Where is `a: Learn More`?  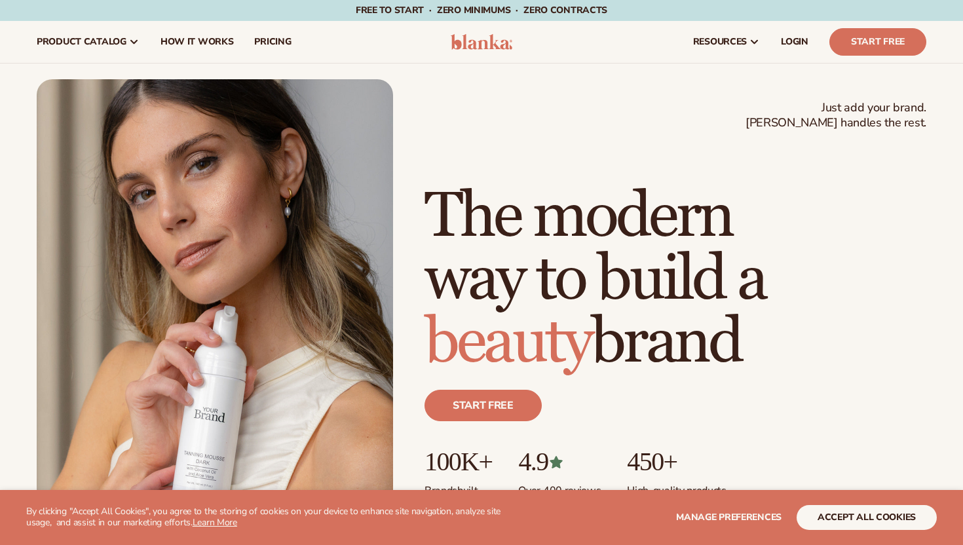 a: Learn More is located at coordinates (215, 522).